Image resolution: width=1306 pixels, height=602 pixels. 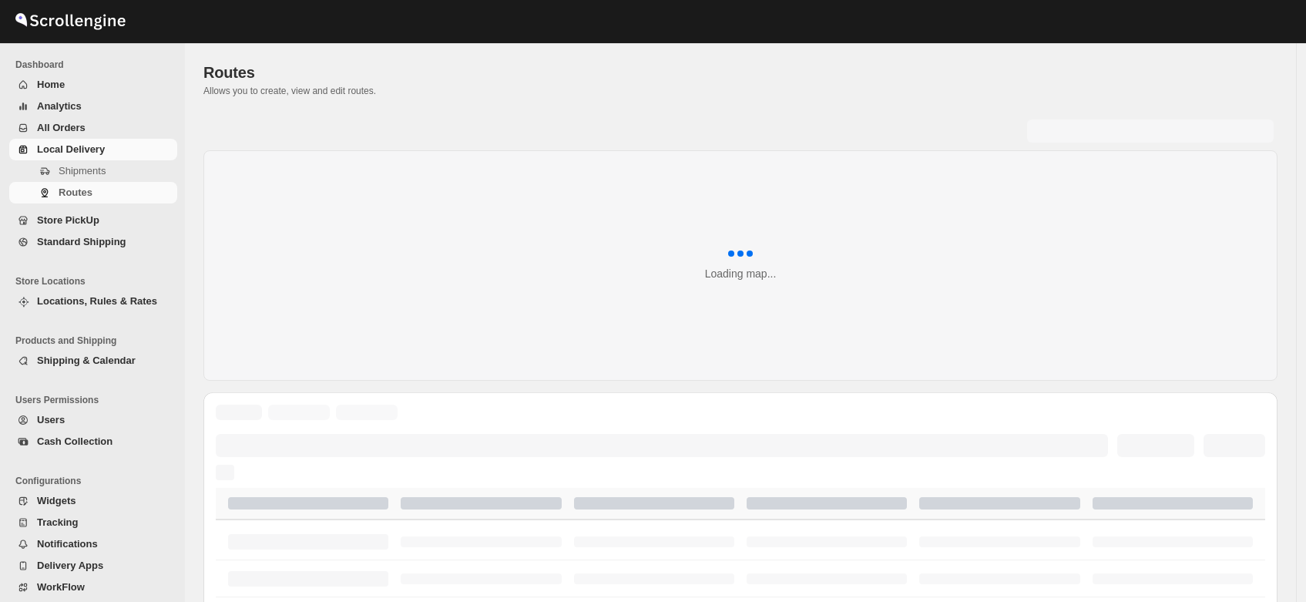 What do you see at coordinates (96, 400) in the screenshot?
I see `span: Users Permissions` at bounding box center [96, 400].